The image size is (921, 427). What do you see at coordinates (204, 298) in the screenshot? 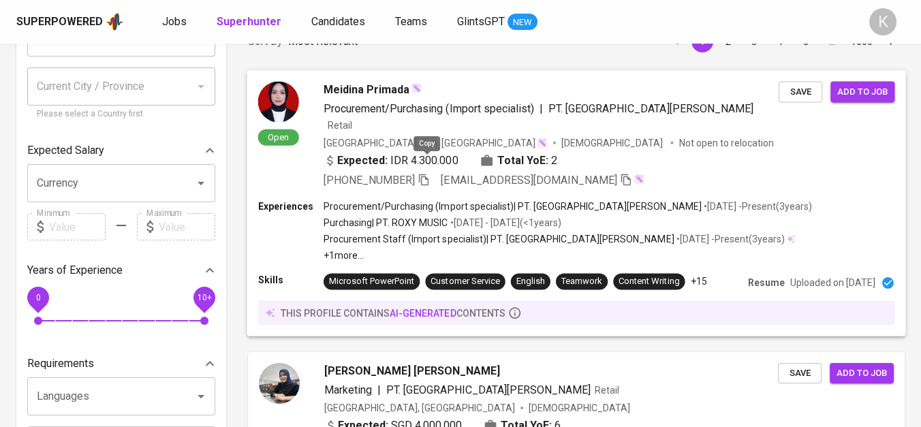
I see `span: 10+` at bounding box center [204, 298].